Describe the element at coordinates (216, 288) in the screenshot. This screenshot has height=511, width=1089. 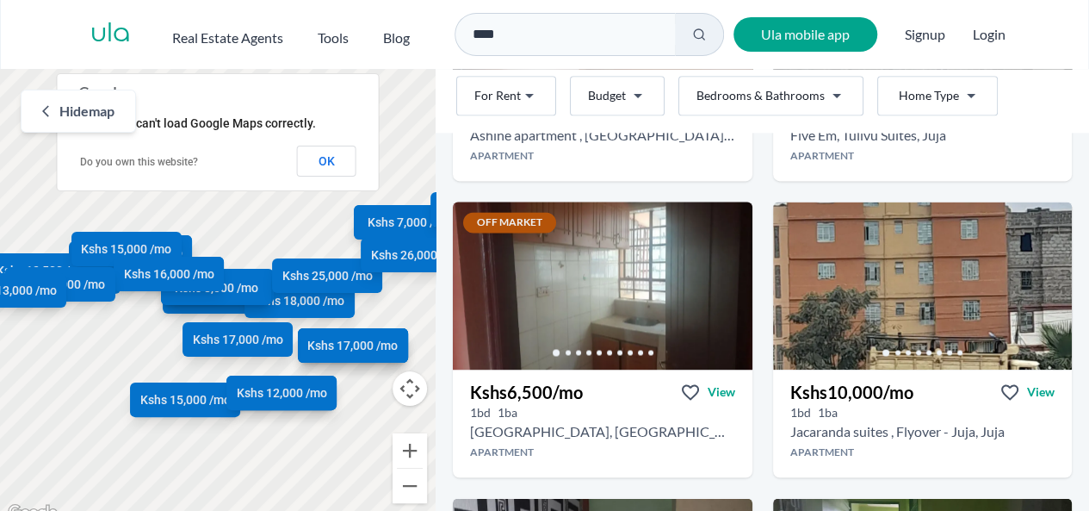
I see `span: Kshs 8,000 /mo` at that location.